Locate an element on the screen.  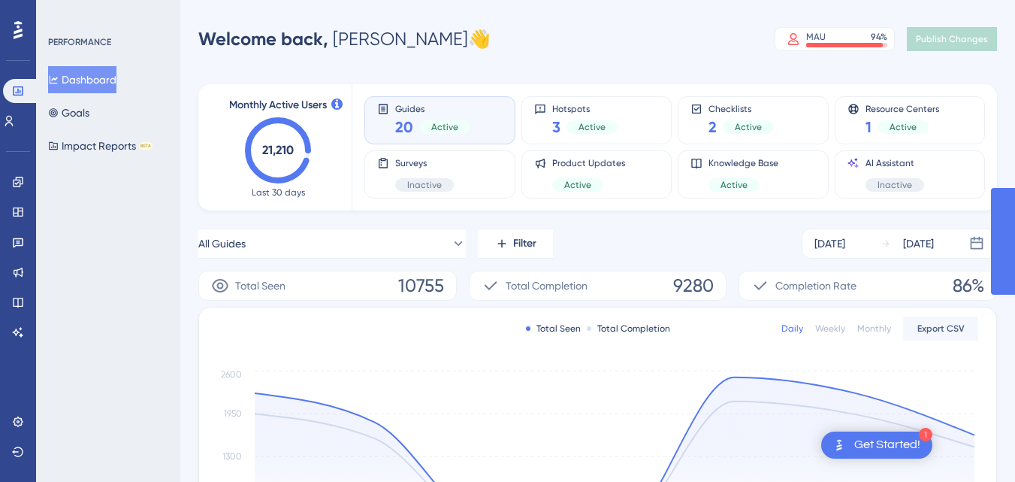
div: Total Completion is located at coordinates (628, 328).